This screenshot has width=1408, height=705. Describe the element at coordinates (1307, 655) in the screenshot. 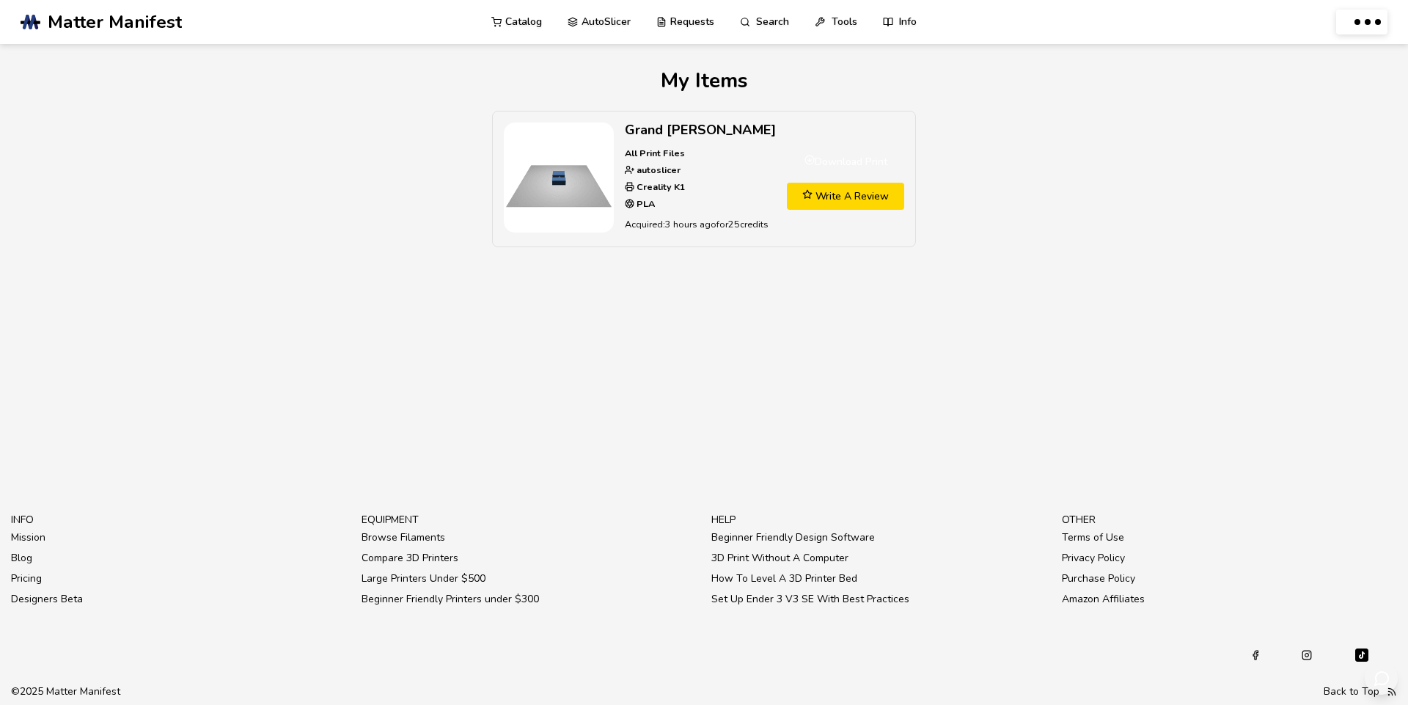

I see `a: Instagram` at that location.